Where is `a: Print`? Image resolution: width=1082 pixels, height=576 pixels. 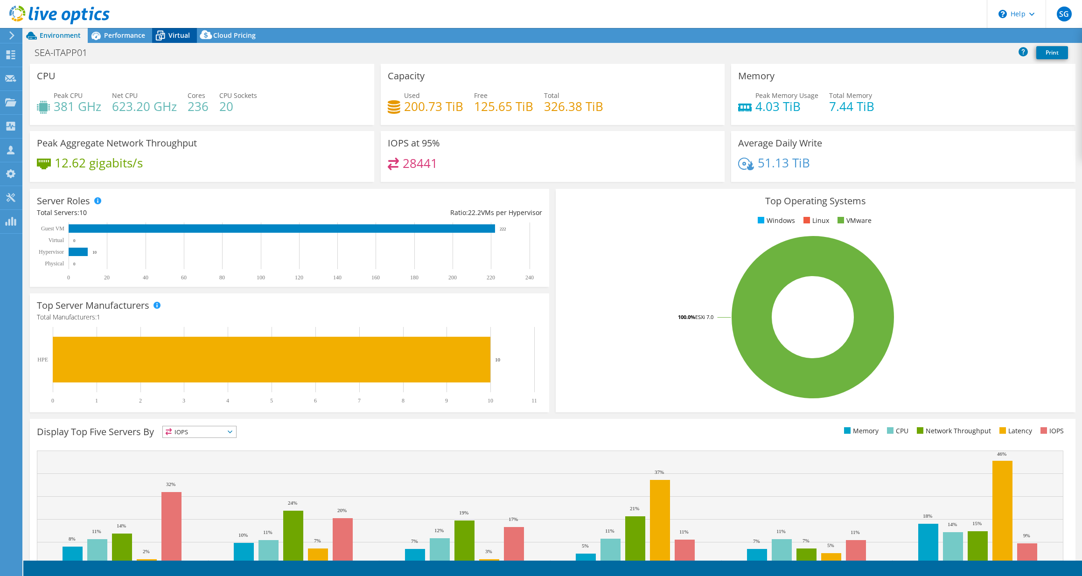
a: Print is located at coordinates (1052, 53).